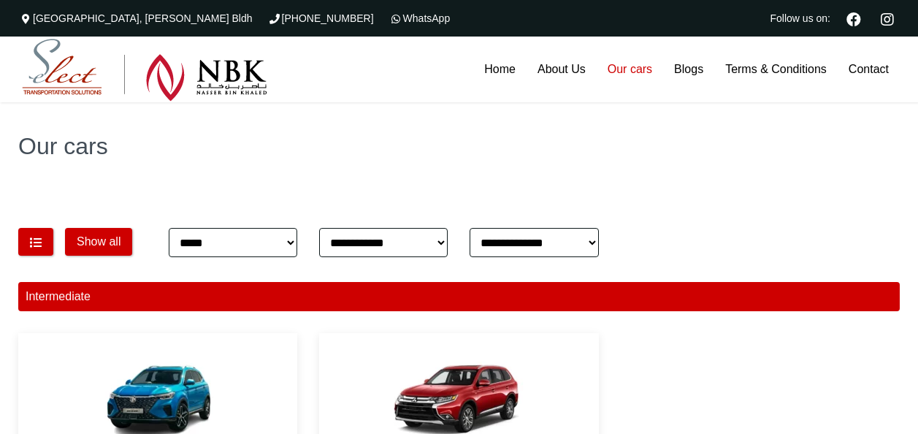 Image resolution: width=918 pixels, height=434 pixels. Describe the element at coordinates (689, 69) in the screenshot. I see `a: Blogs` at that location.